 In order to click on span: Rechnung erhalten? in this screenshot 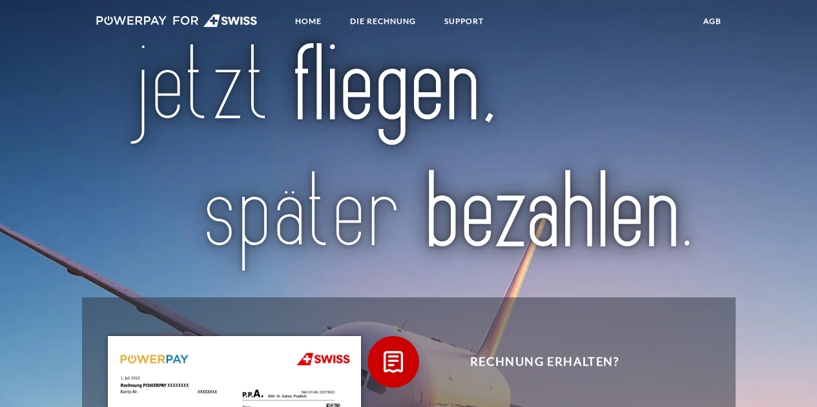, I will do `click(544, 362)`.